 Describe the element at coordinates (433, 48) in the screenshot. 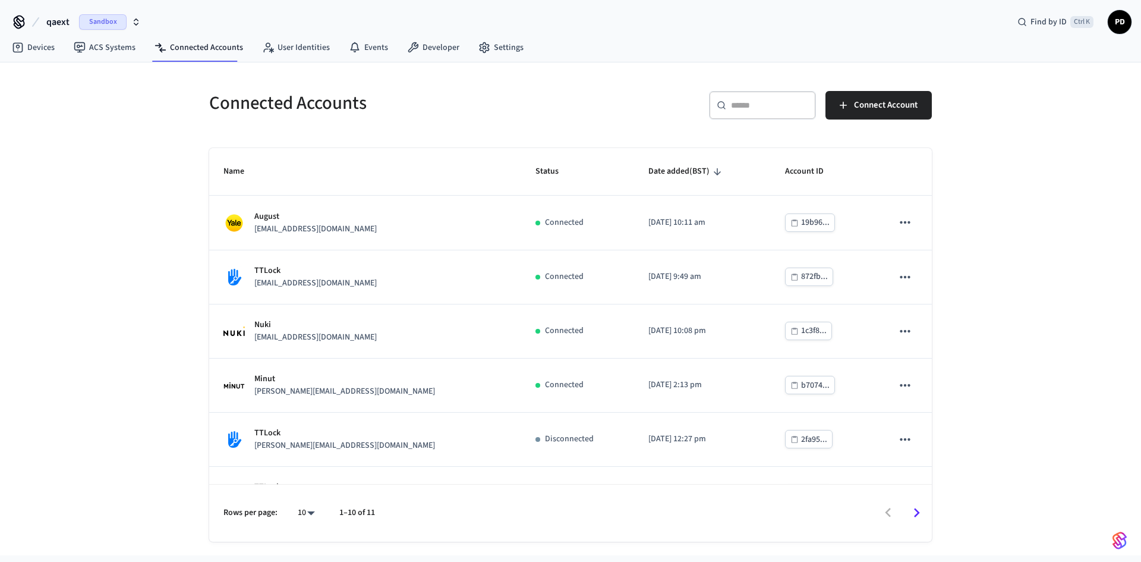

I see `a: Developer` at that location.